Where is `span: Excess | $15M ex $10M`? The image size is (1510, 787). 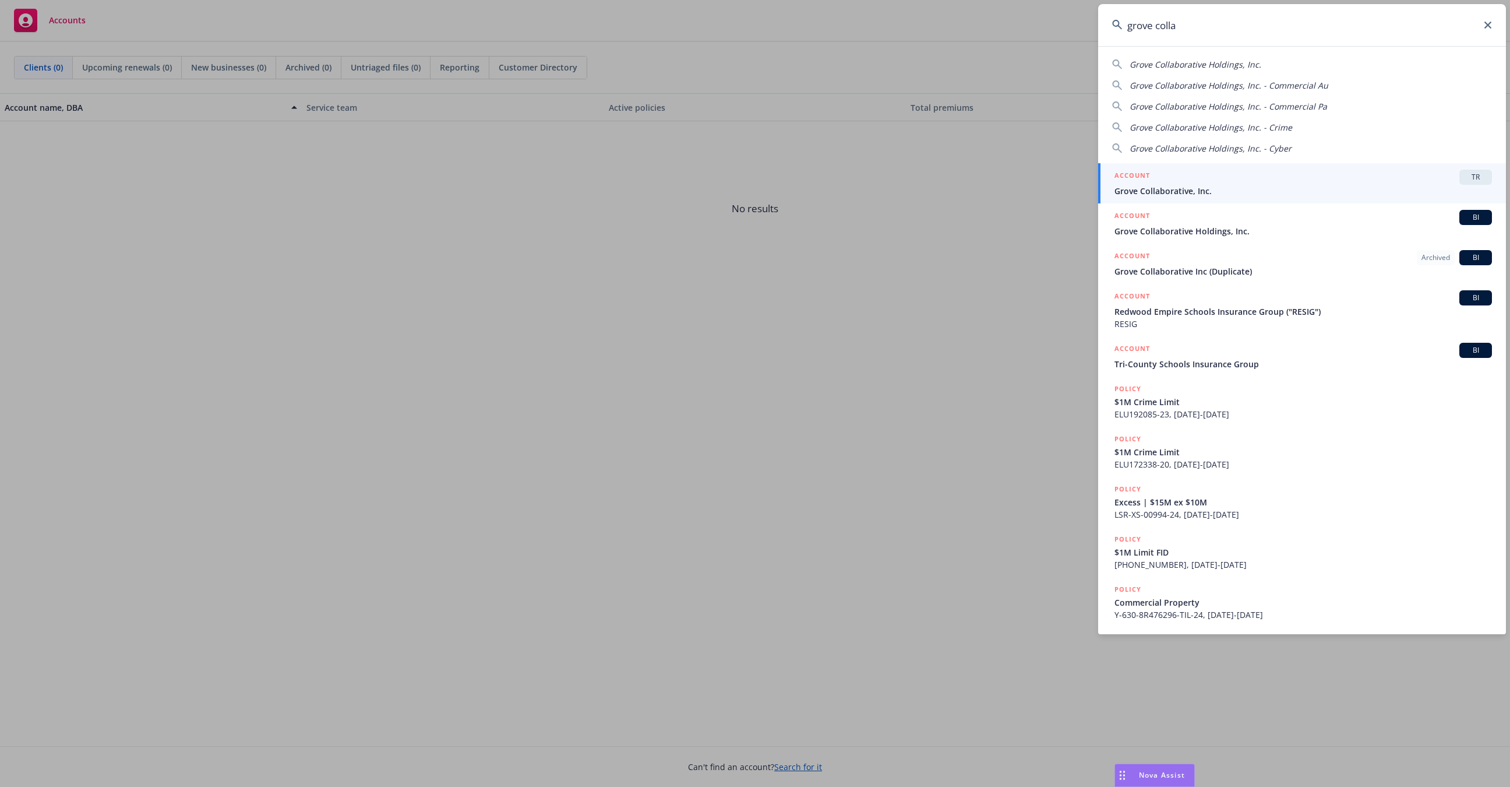
span: Excess | $15M ex $10M is located at coordinates (1303, 502).